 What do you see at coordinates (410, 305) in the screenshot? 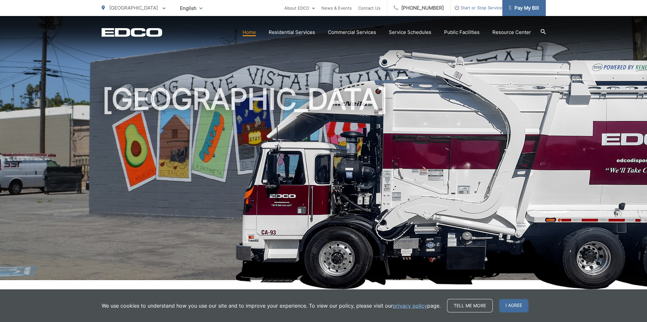
I see `a: privacy policy` at bounding box center [410, 305].